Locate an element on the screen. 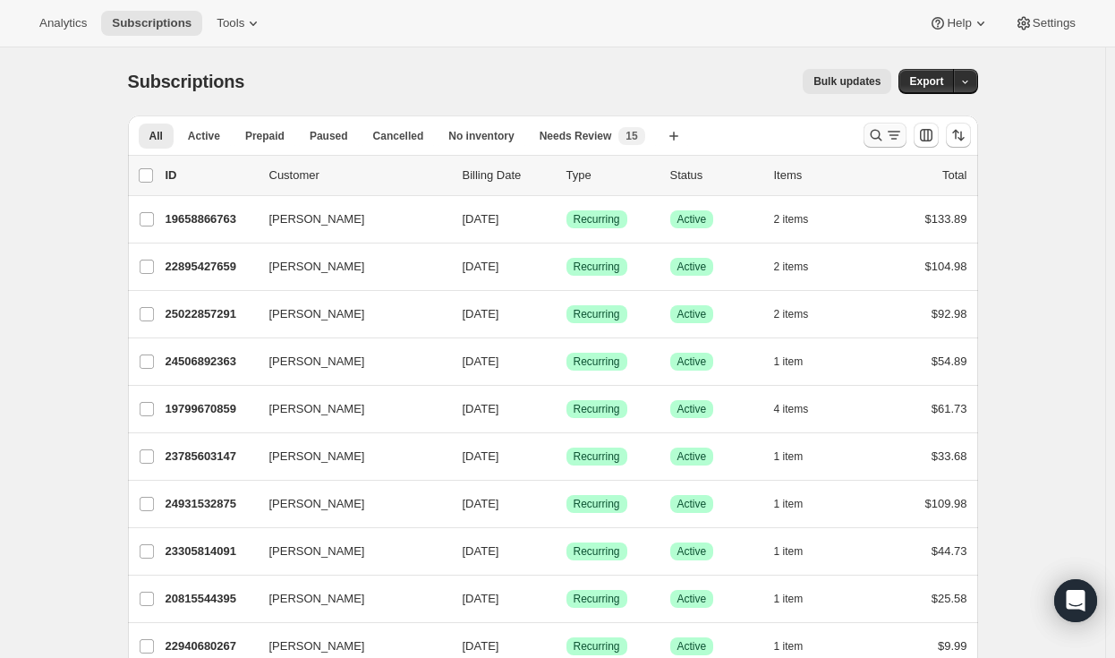 This screenshot has height=658, width=1115. span: $33.68 is located at coordinates (949, 455).